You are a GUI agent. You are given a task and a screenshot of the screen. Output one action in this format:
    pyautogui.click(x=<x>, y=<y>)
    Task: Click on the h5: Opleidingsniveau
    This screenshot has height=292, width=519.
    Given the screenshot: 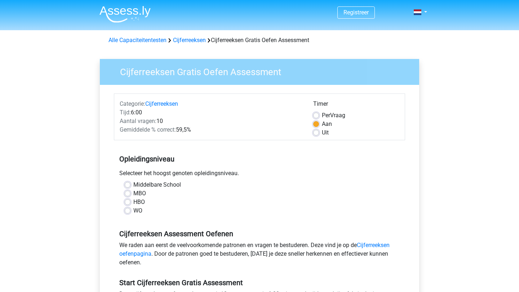 What is the action you would take?
    pyautogui.click(x=259, y=159)
    